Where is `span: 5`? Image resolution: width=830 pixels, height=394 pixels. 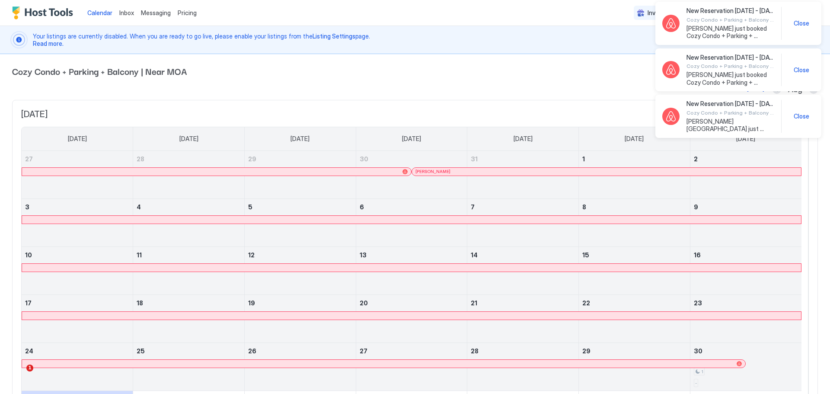
span: 5 is located at coordinates (250, 207).